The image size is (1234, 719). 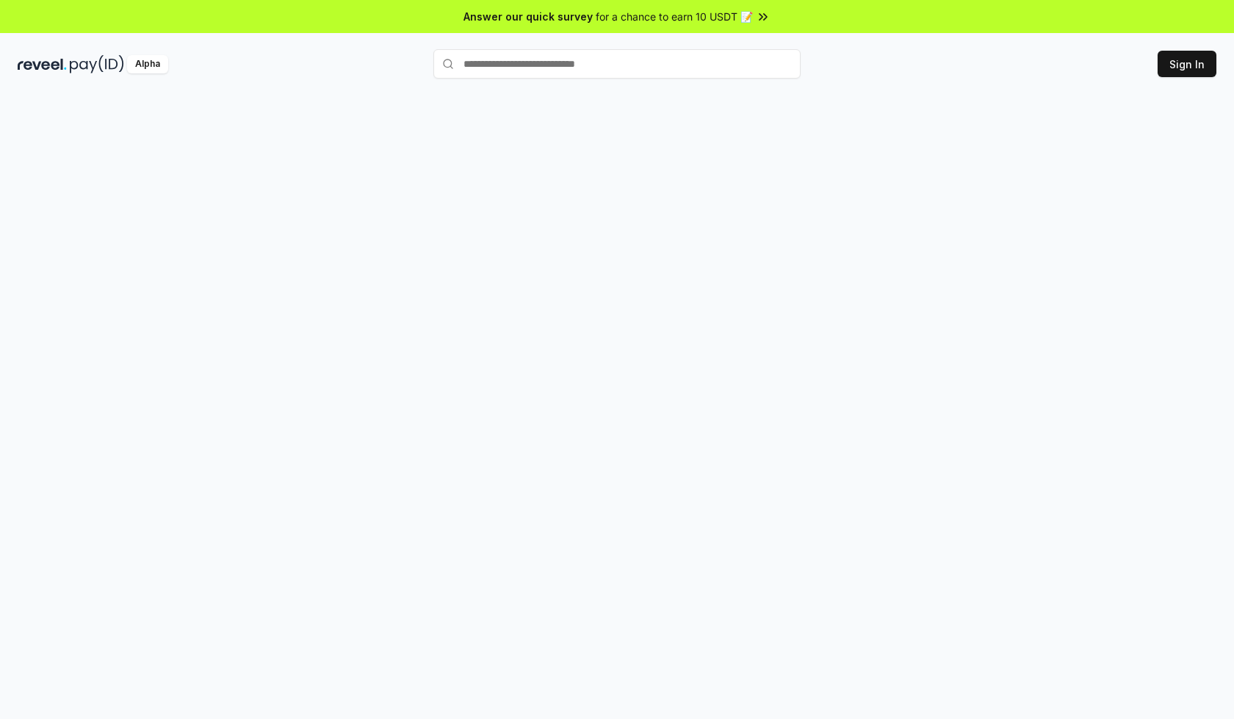 I want to click on button: Sign In, so click(x=1187, y=64).